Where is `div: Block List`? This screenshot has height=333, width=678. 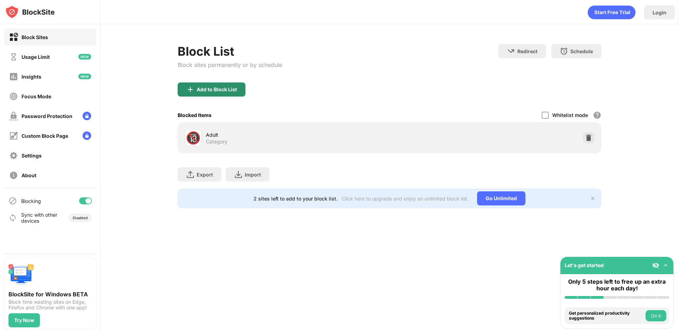 div: Block List is located at coordinates (230, 51).